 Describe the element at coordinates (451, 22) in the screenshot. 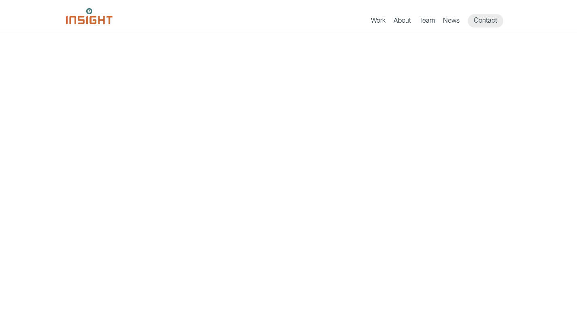

I see `a: News` at that location.